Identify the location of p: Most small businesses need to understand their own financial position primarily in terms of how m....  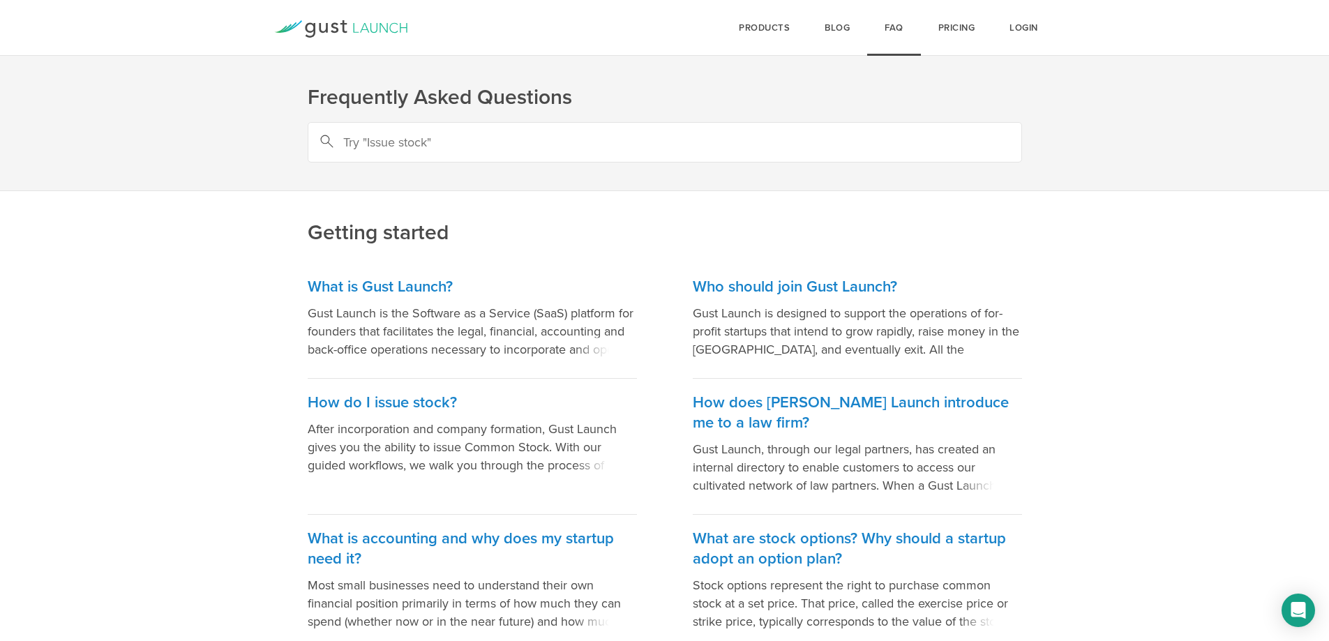
(472, 603).